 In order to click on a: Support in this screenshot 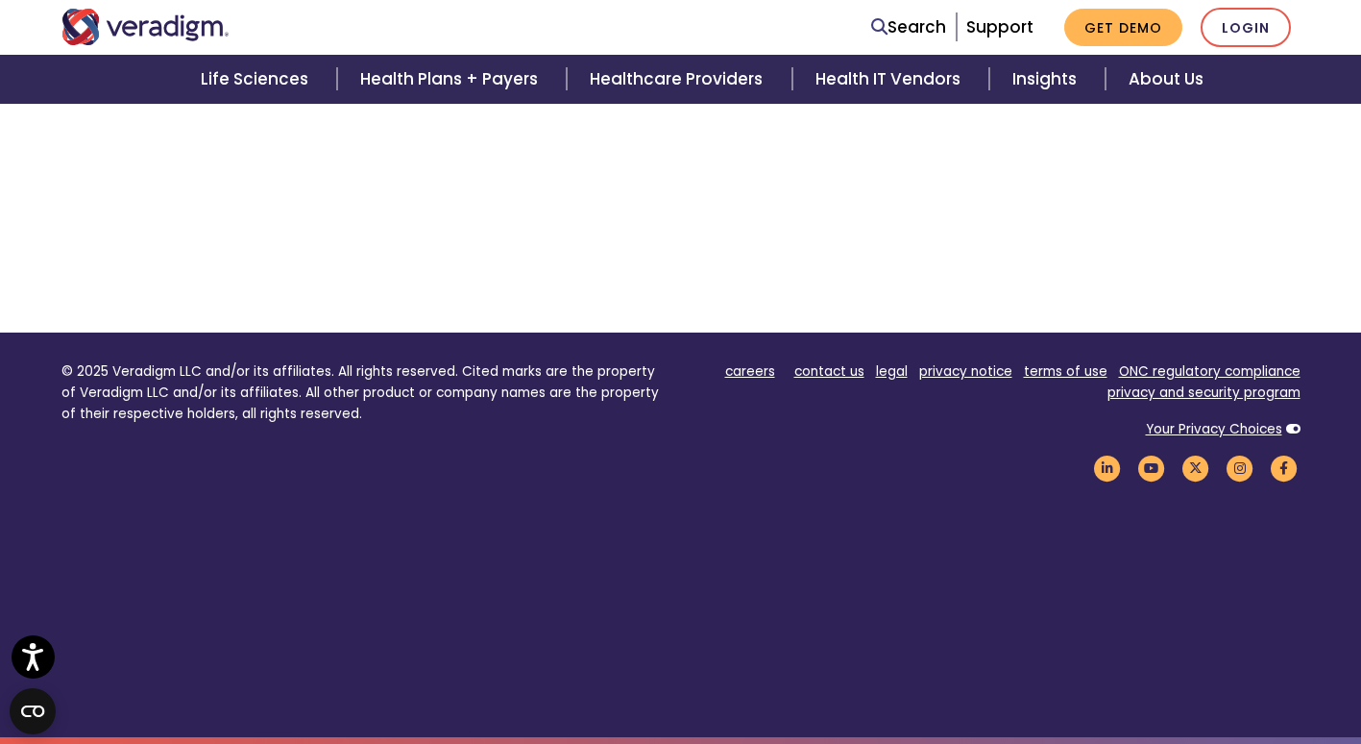, I will do `click(1000, 27)`.